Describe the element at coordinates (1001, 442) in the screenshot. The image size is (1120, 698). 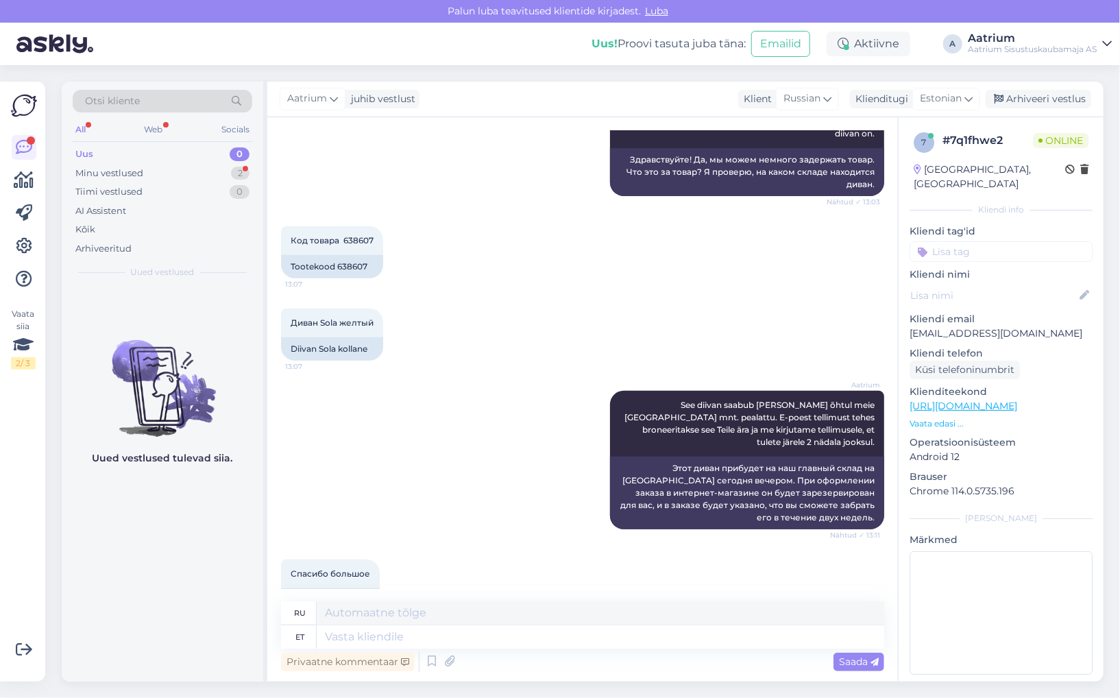
I see `p: Operatsioonisüsteem` at that location.